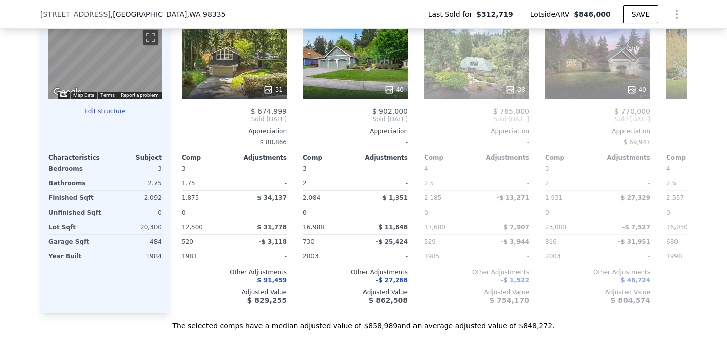  What do you see at coordinates (513, 198) in the screenshot?
I see `span: -$ 13,271` at bounding box center [513, 198].